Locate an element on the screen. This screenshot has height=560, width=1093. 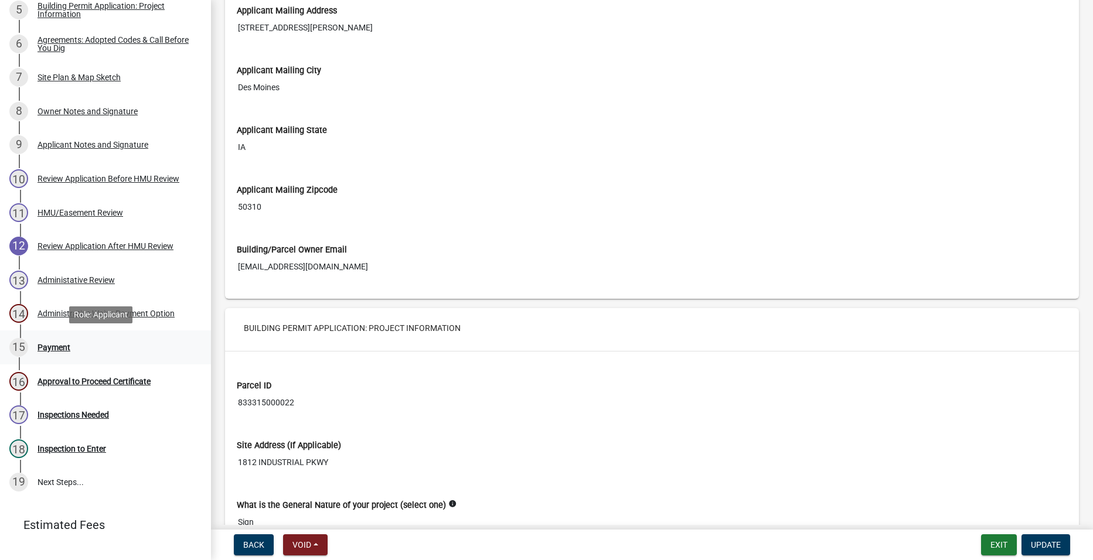
div: Inspections Needed is located at coordinates (73, 415).